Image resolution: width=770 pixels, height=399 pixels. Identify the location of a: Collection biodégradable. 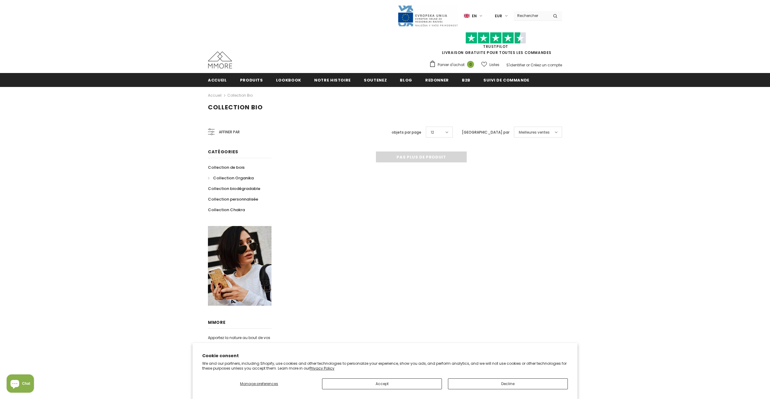
(234, 188).